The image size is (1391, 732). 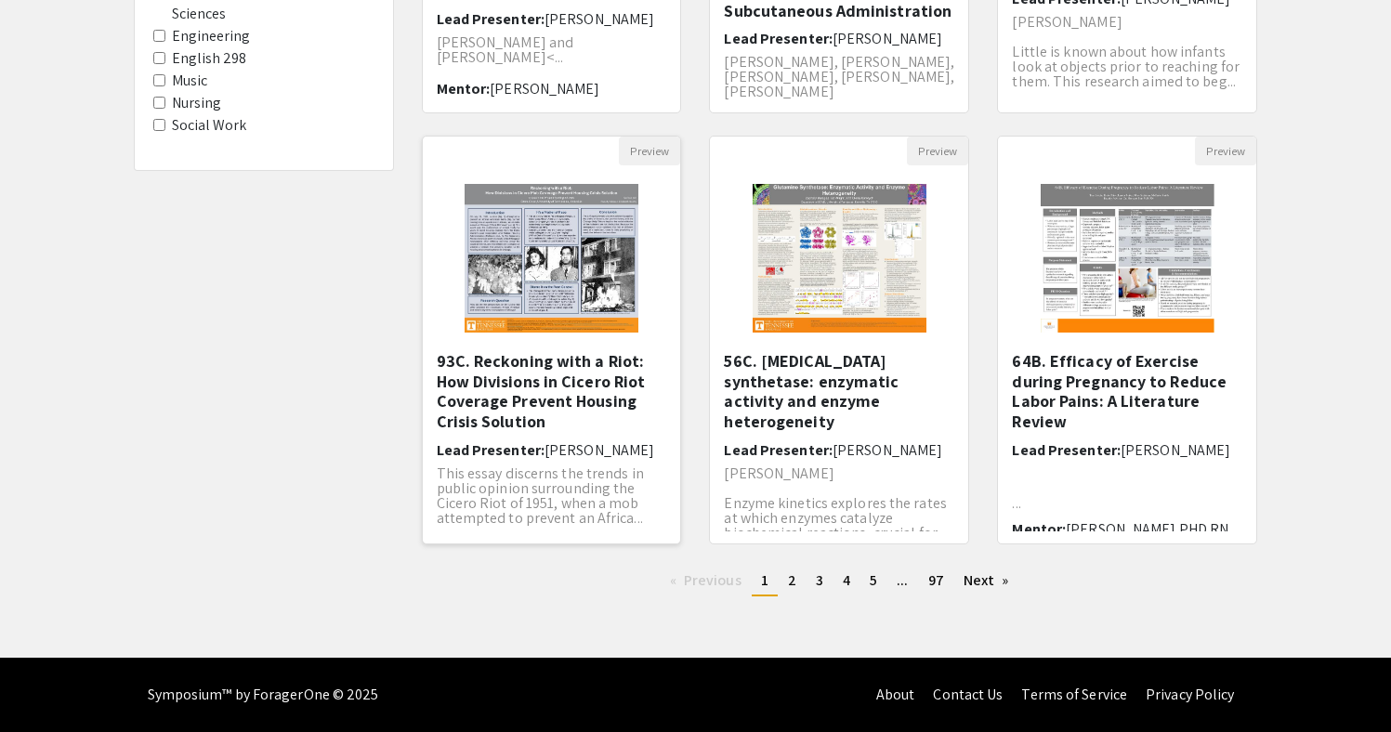 What do you see at coordinates (552, 391) in the screenshot?
I see `h5: 93C. Reckoning with a Riot: How Divisions in Cicero Riot Coverage Prevent Housing Crisis Solution` at bounding box center [552, 391].